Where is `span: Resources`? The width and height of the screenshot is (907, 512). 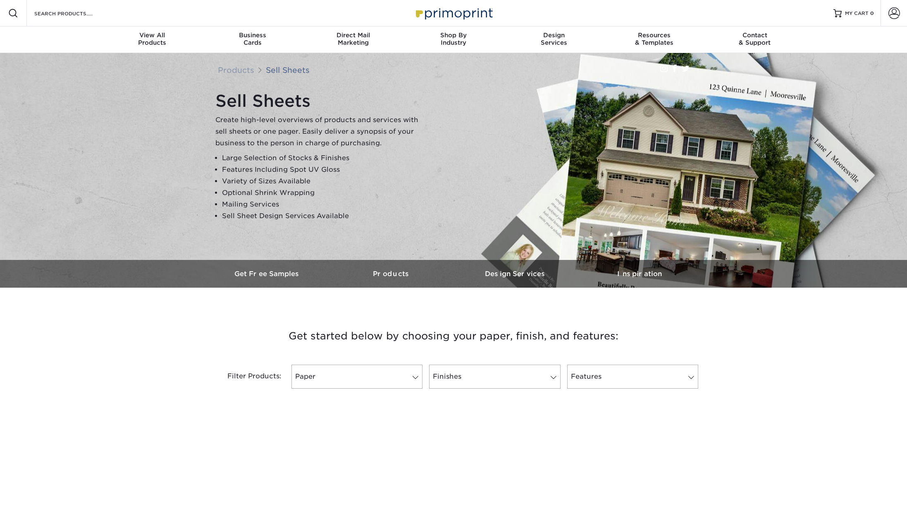 span: Resources is located at coordinates (654, 35).